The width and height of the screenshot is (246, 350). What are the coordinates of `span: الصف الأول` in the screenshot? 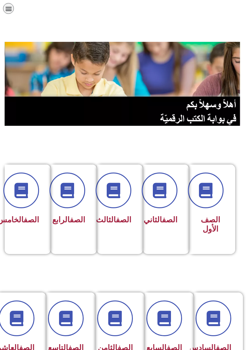 It's located at (211, 225).